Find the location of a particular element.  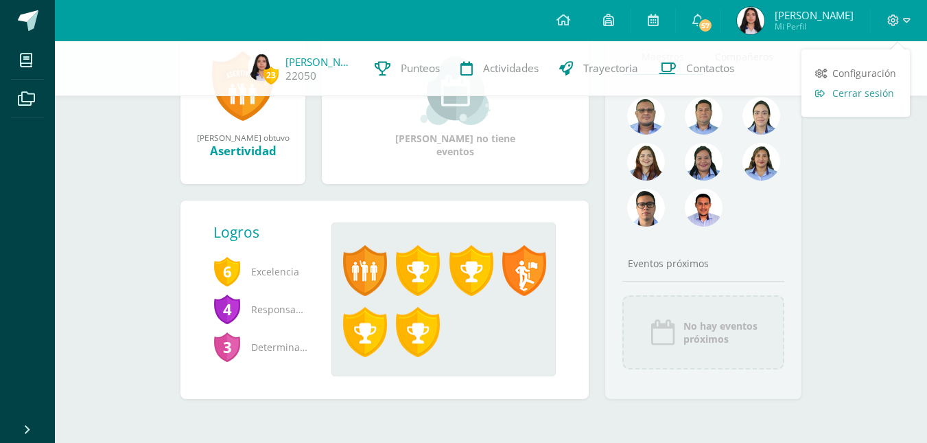

a: Trayectoria is located at coordinates (599, 69).